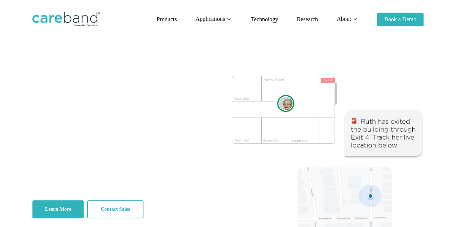  I want to click on a: Applications, so click(214, 19).